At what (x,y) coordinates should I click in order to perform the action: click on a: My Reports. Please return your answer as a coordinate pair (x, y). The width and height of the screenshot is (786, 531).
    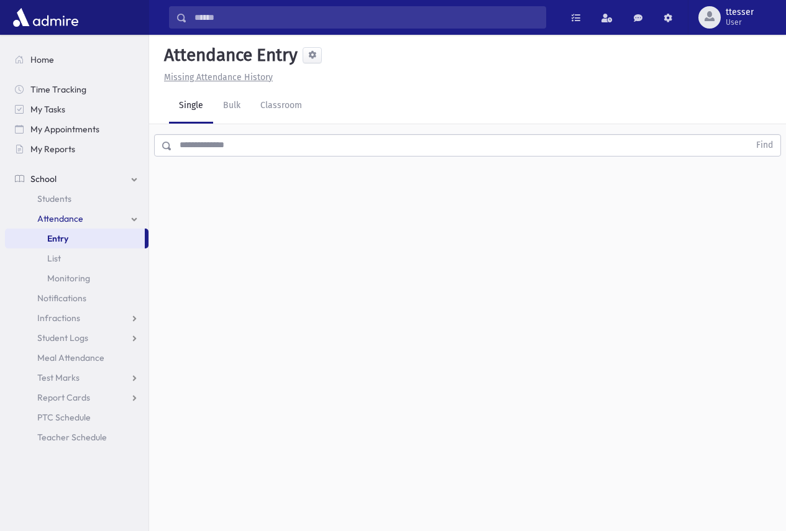
    Looking at the image, I should click on (76, 149).